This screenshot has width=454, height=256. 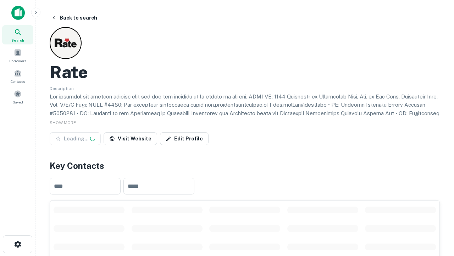 What do you see at coordinates (437, 216) in the screenshot?
I see `div: Chat Widget` at bounding box center [437, 216].